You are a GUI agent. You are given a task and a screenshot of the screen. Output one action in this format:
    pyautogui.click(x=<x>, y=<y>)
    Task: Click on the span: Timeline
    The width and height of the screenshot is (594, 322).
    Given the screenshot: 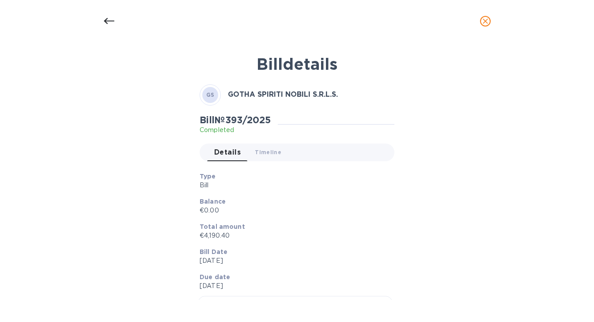 What is the action you would take?
    pyautogui.click(x=268, y=152)
    